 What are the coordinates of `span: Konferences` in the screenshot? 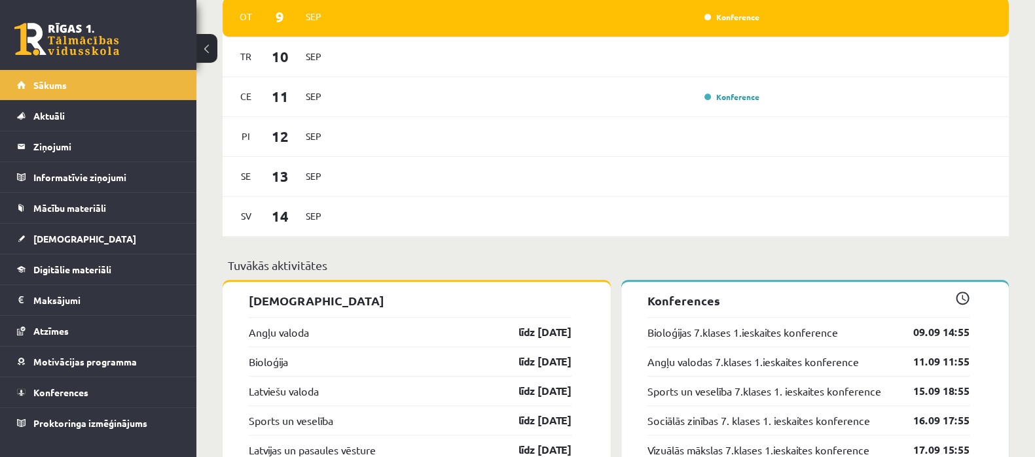 It's located at (61, 393).